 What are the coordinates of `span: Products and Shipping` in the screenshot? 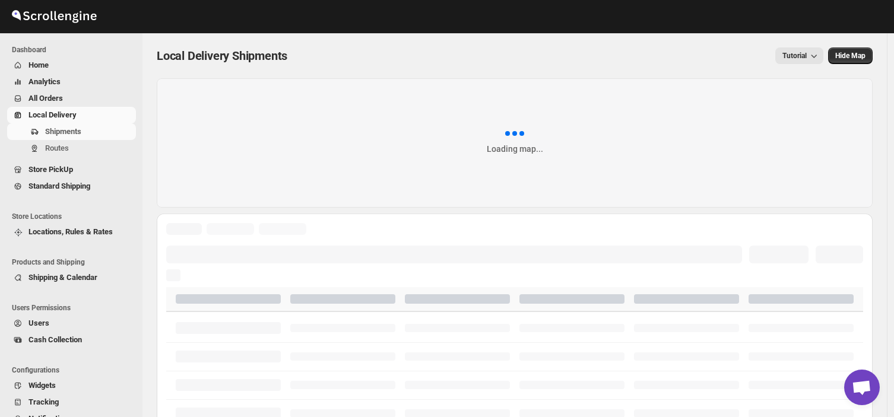 It's located at (74, 262).